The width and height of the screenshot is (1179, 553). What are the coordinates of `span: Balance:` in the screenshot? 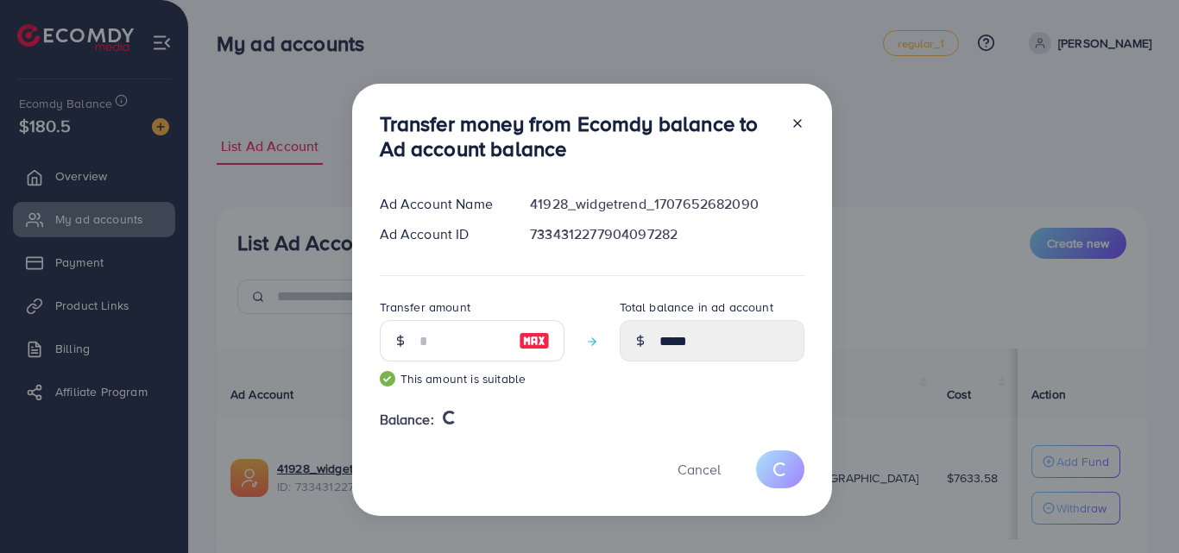 It's located at (407, 420).